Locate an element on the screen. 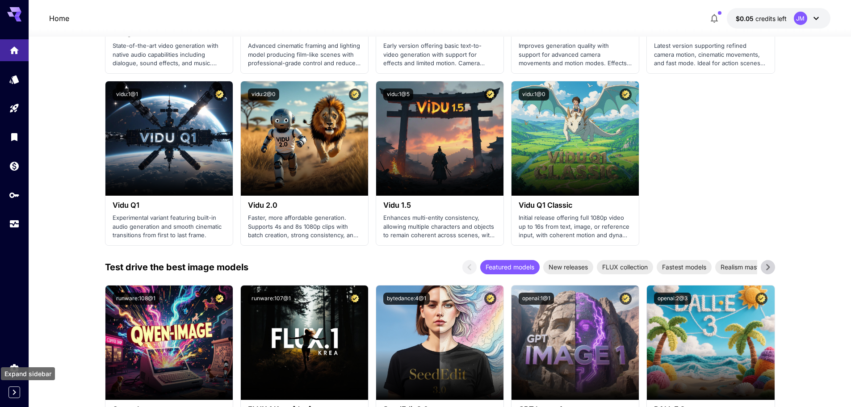 This screenshot has width=851, height=407. div: FLUX collection is located at coordinates (625, 267).